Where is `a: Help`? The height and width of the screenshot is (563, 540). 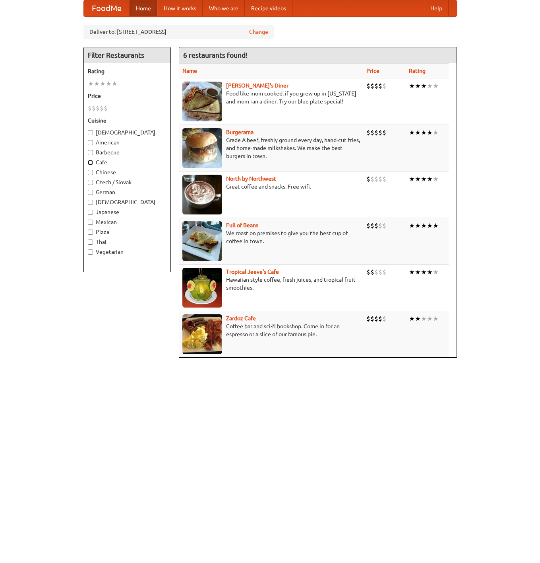 a: Help is located at coordinates (437, 8).